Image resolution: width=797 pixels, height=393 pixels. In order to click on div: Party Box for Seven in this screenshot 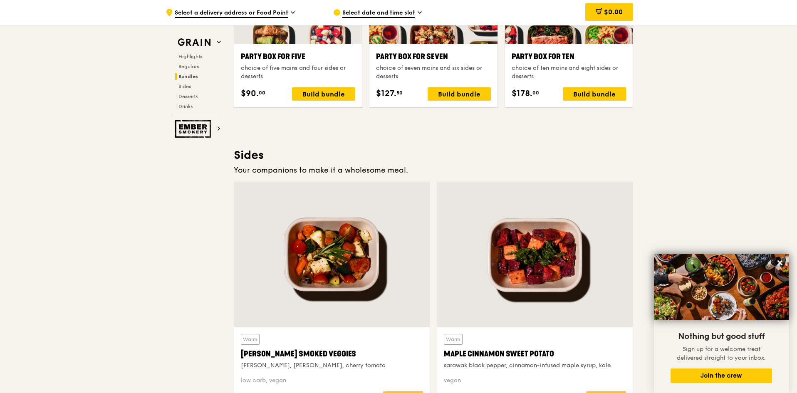, I will do `click(433, 57)`.